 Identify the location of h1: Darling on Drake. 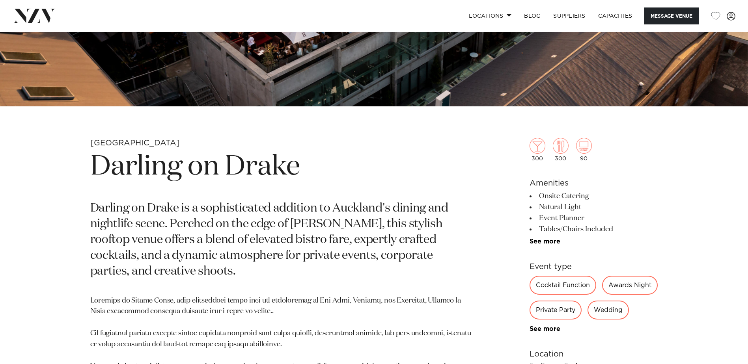
(282, 167).